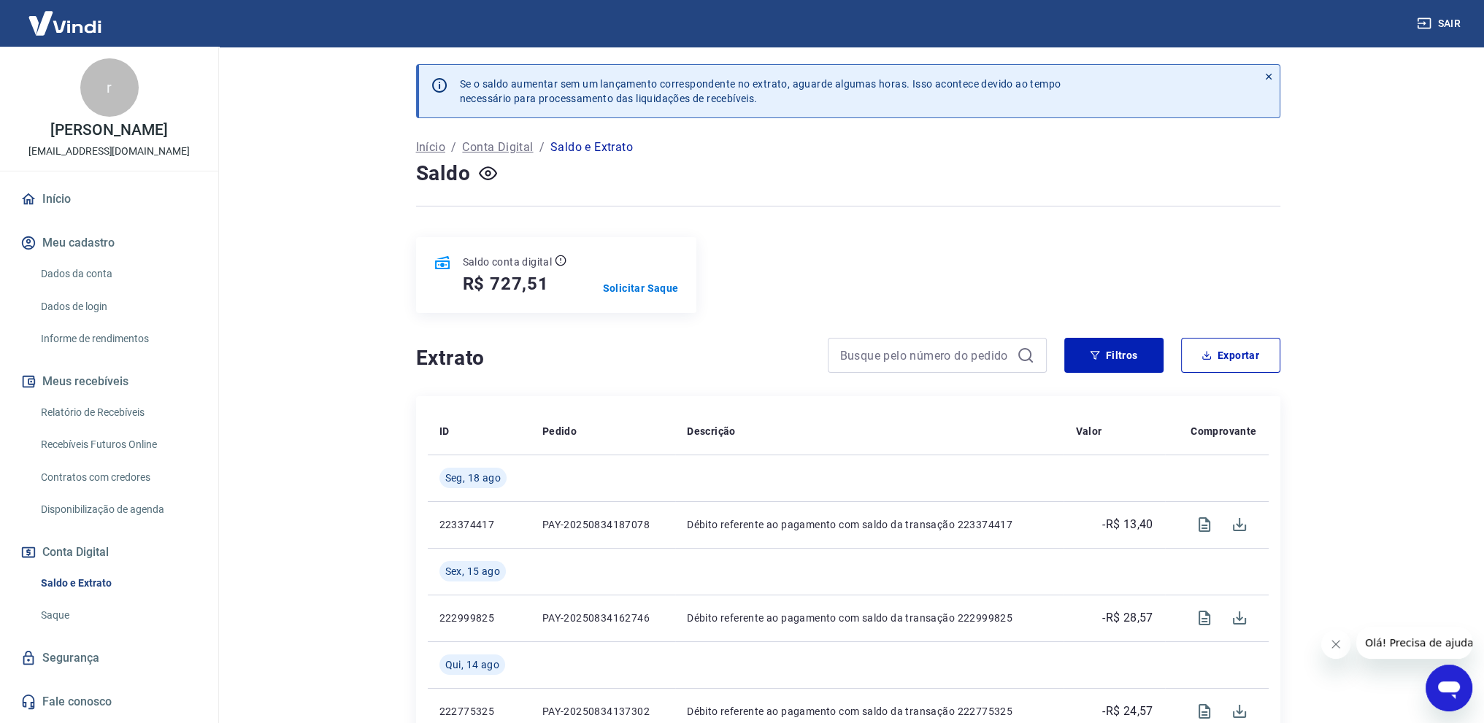 The width and height of the screenshot is (1484, 723). What do you see at coordinates (591, 147) in the screenshot?
I see `p: Saldo e Extrato` at bounding box center [591, 147].